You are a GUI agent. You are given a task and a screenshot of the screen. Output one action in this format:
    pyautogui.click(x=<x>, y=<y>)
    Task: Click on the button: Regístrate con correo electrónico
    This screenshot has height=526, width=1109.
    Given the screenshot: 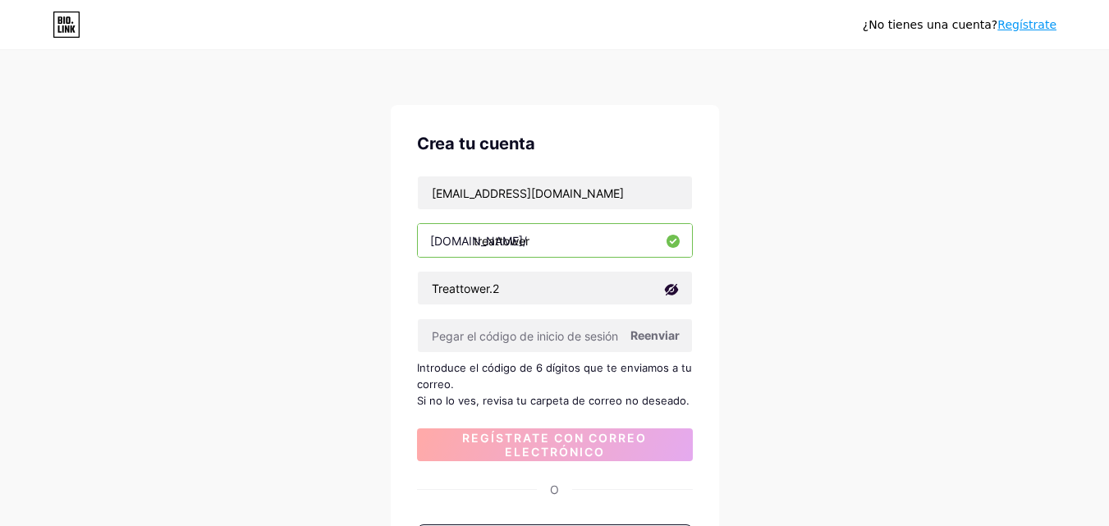 What is the action you would take?
    pyautogui.click(x=555, y=445)
    